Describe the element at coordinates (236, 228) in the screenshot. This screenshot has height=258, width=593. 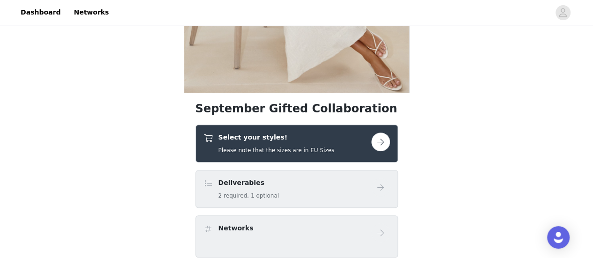
I see `h4: Networks` at that location.